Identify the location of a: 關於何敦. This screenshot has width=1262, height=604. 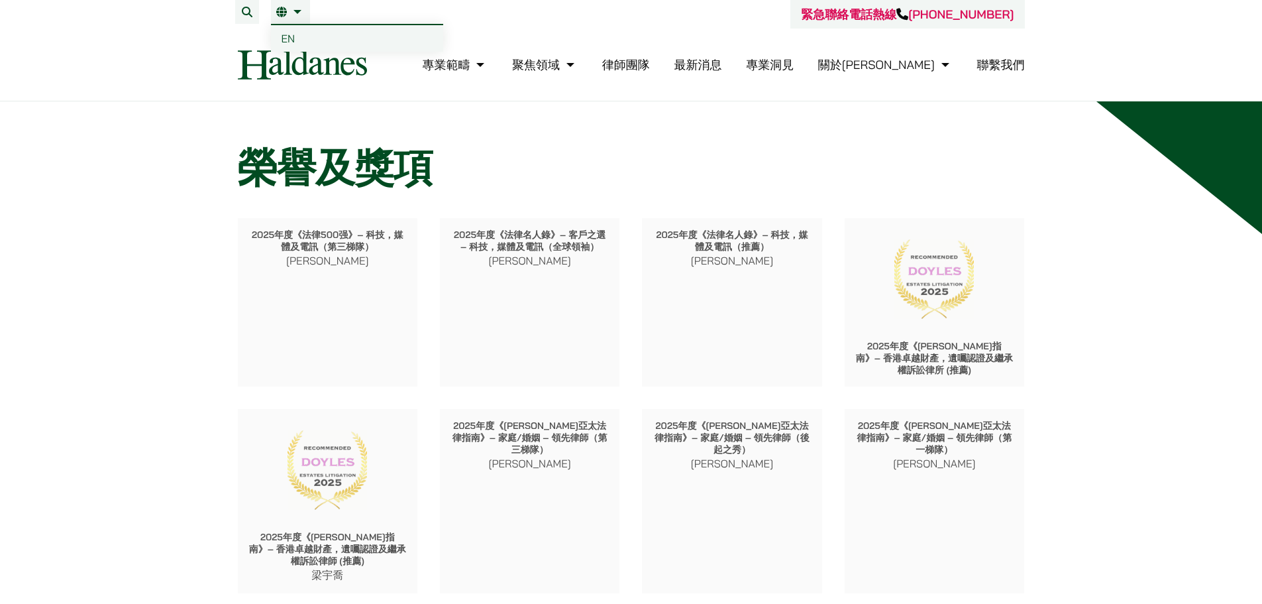
(885, 64).